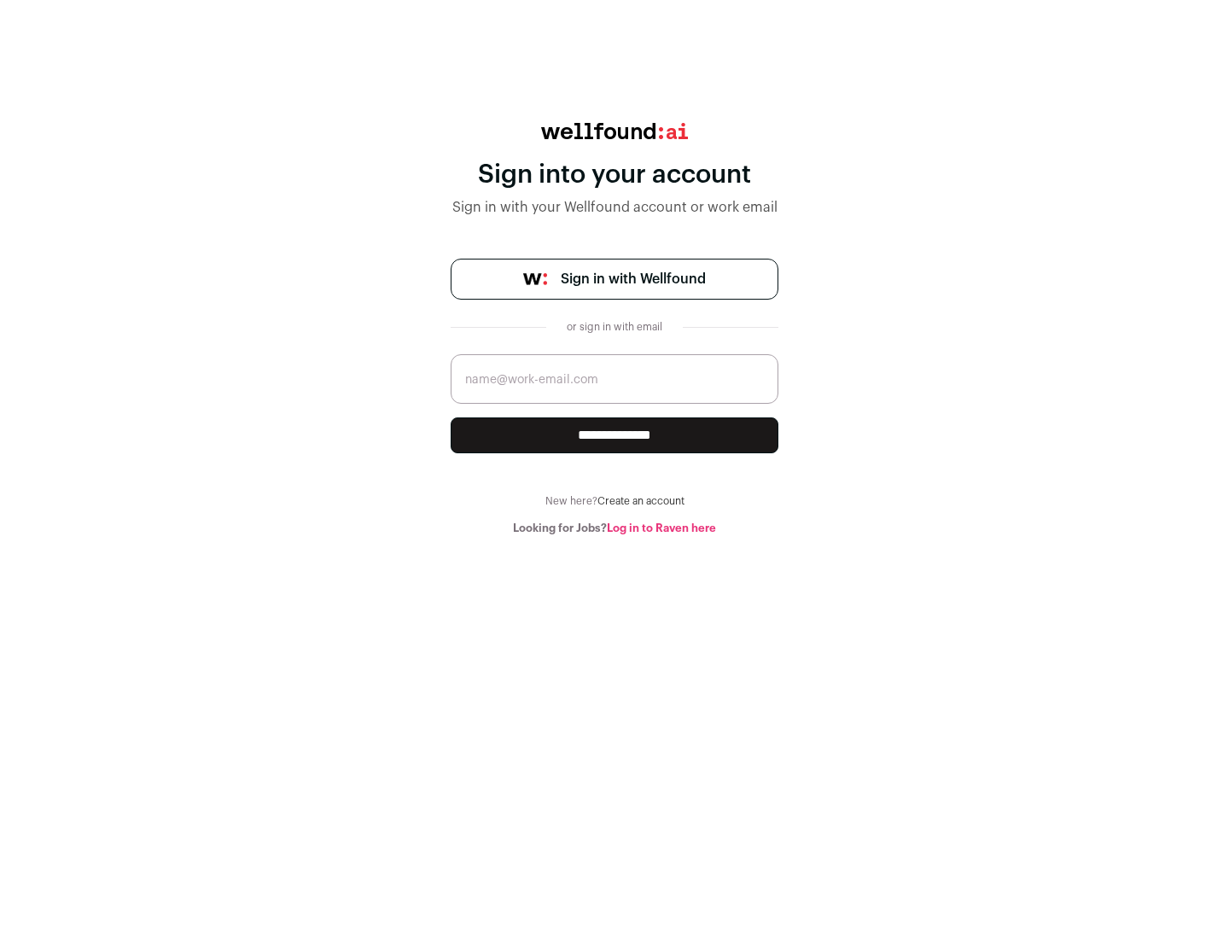 The width and height of the screenshot is (1229, 939). Describe the element at coordinates (615, 379) in the screenshot. I see `input: name@work-email.com` at that location.